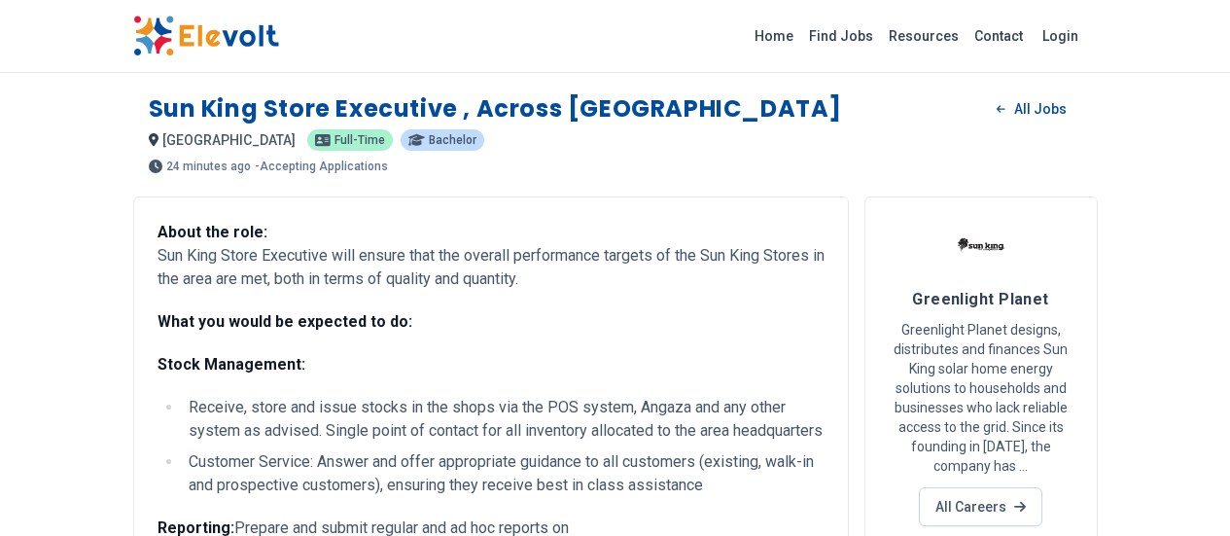  Describe the element at coordinates (491, 256) in the screenshot. I see `p: Sun King Store Executive will ensure that the overall performance targets of the Sun King Stores ...` at that location.